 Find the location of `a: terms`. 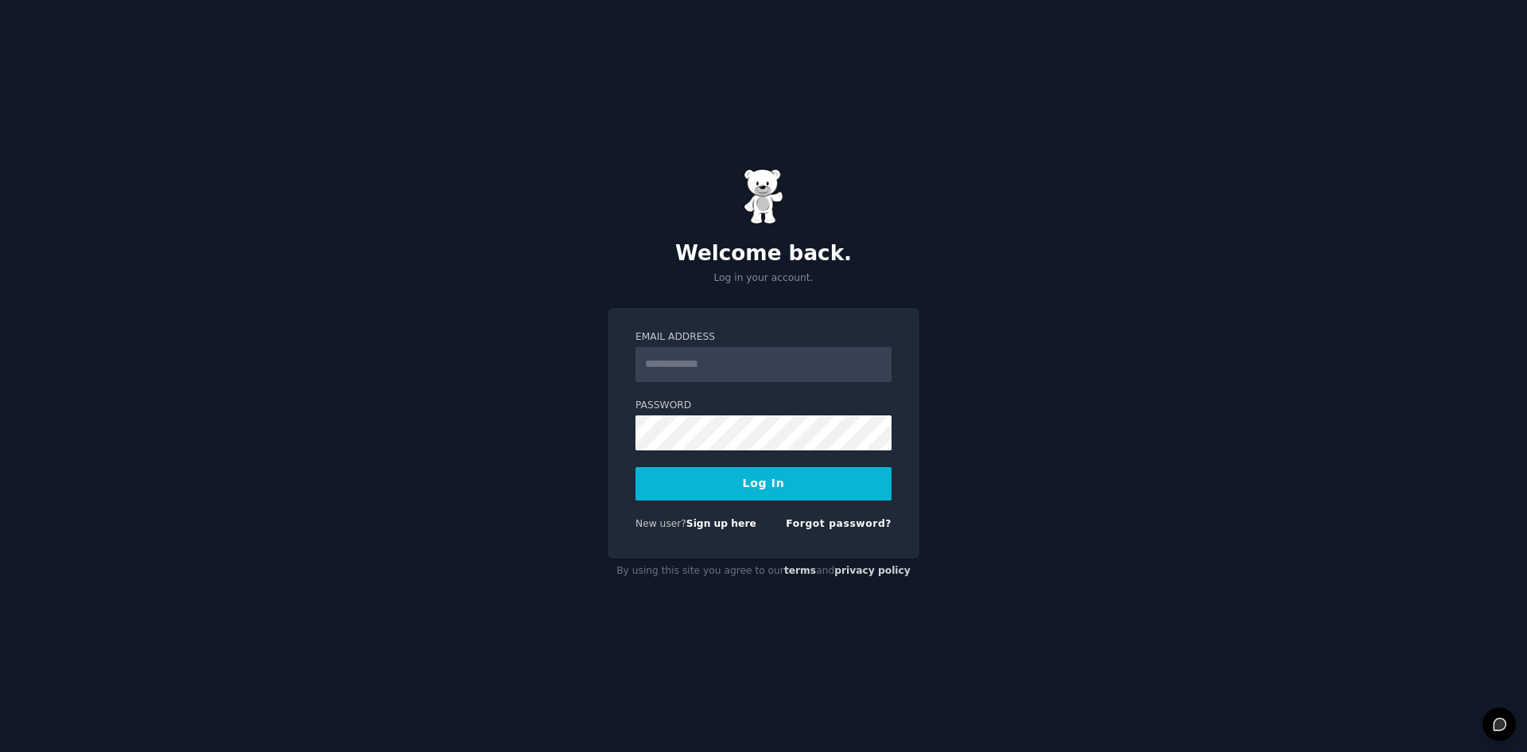

a: terms is located at coordinates (800, 570).